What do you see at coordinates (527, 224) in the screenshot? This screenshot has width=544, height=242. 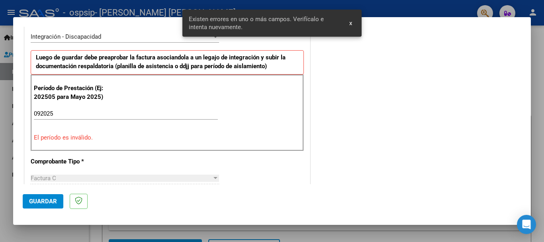 I see `div: Open Intercom Messenger` at bounding box center [527, 224].